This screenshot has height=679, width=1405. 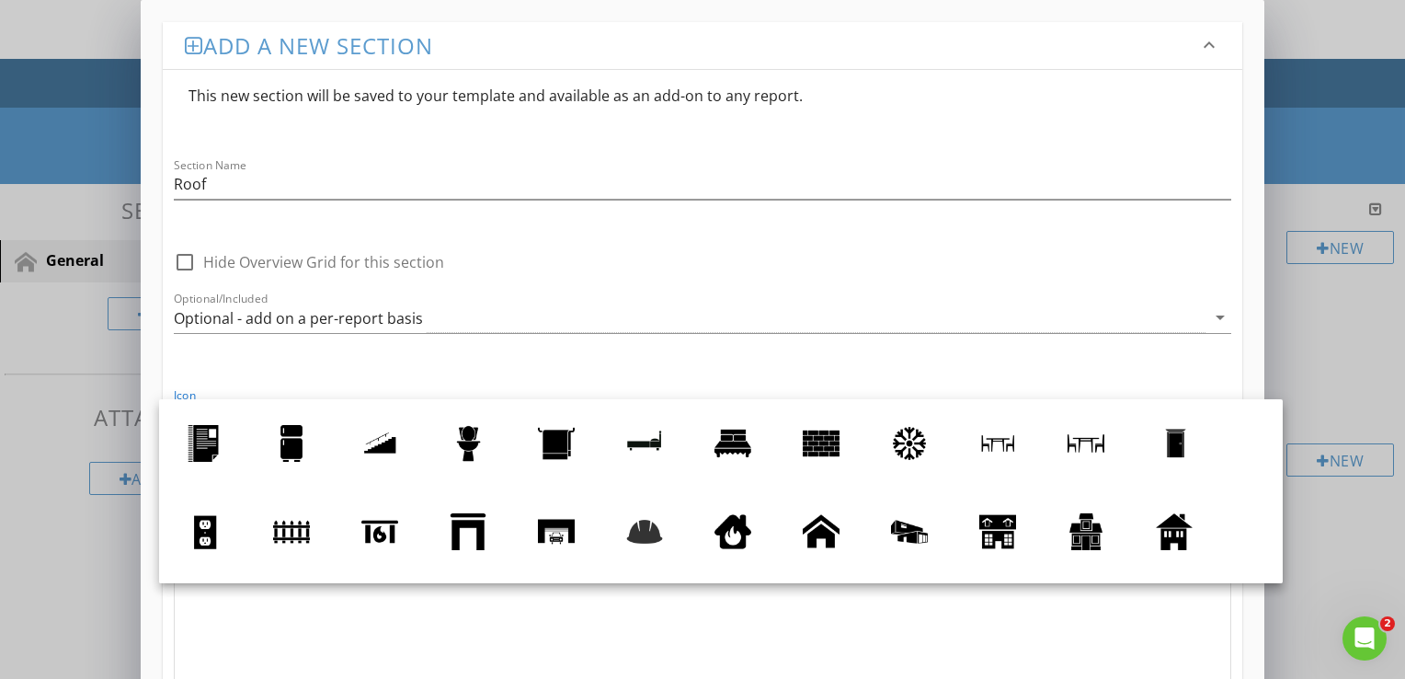 What do you see at coordinates (298, 318) in the screenshot?
I see `div: Optional - add on a per-report basis` at bounding box center [298, 318].